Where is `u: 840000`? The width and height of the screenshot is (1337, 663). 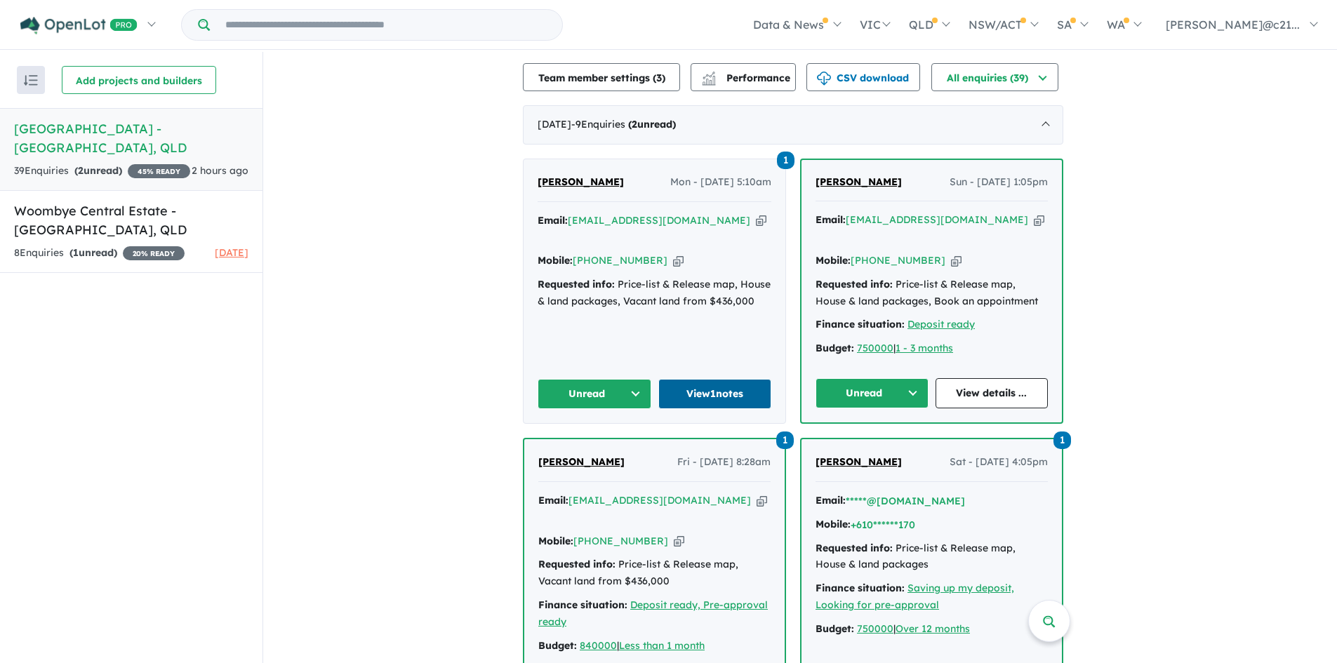
u: 840000 is located at coordinates (598, 646).